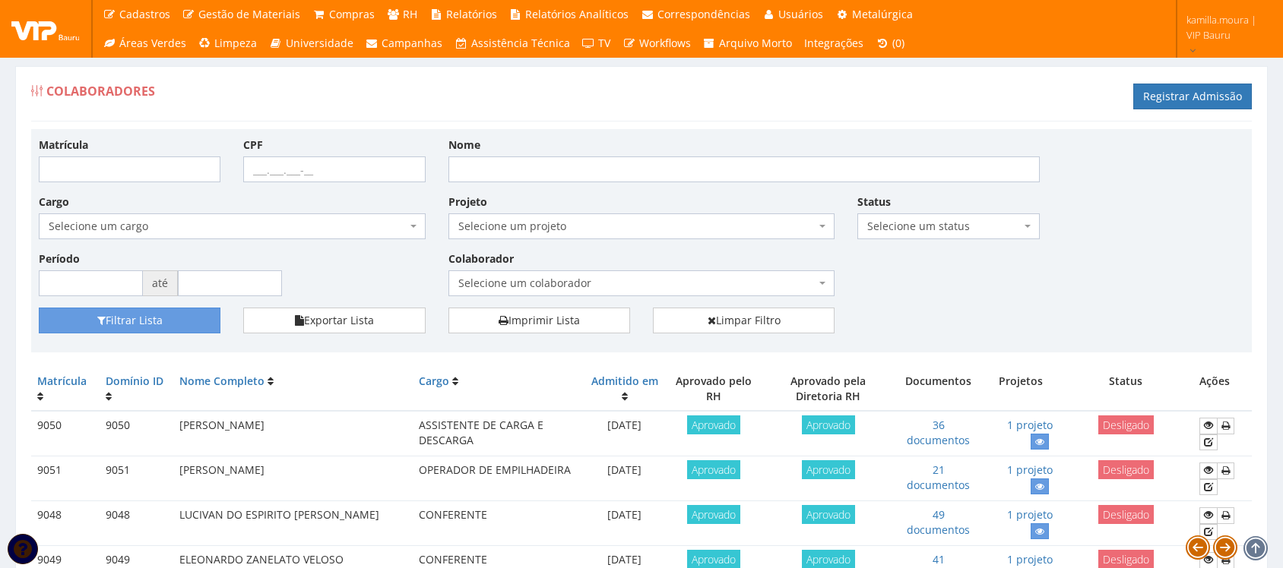  I want to click on a: Matrícula, so click(62, 381).